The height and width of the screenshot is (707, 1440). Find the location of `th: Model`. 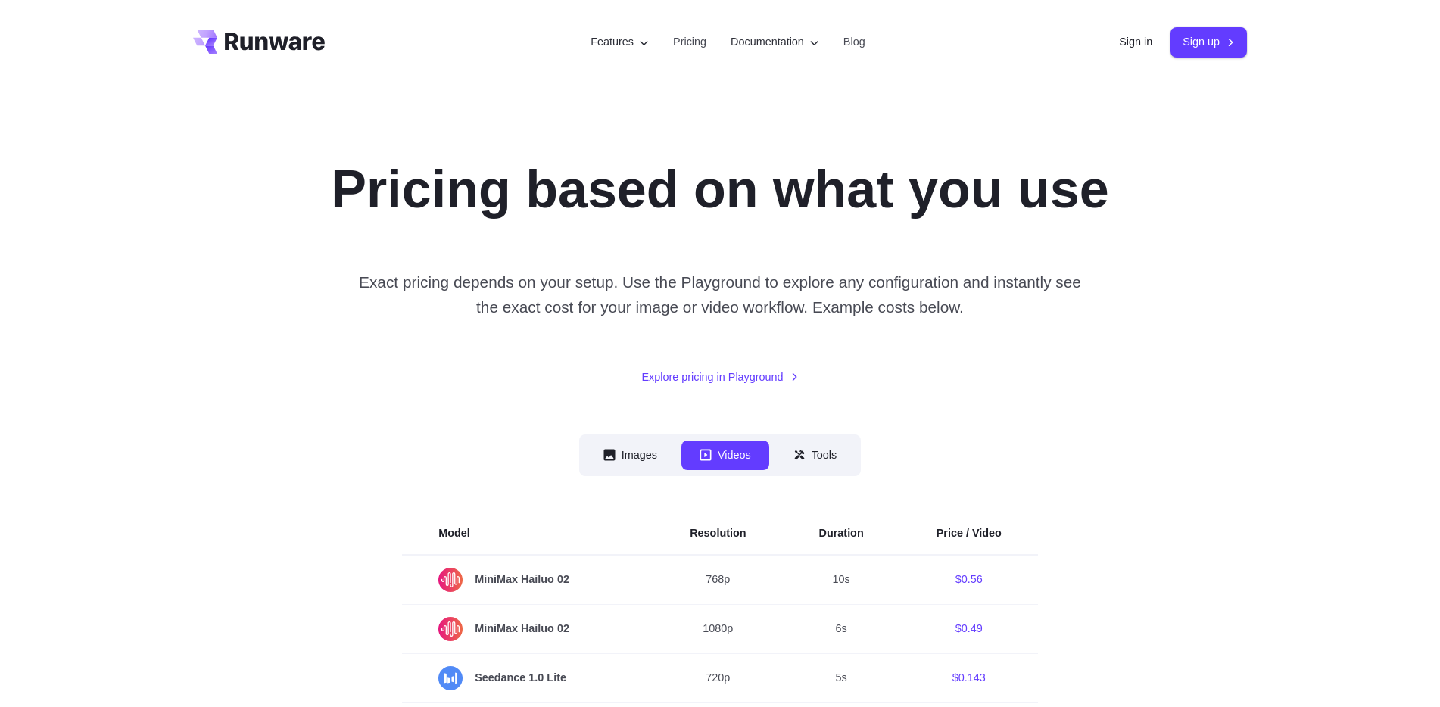

th: Model is located at coordinates (528, 534).